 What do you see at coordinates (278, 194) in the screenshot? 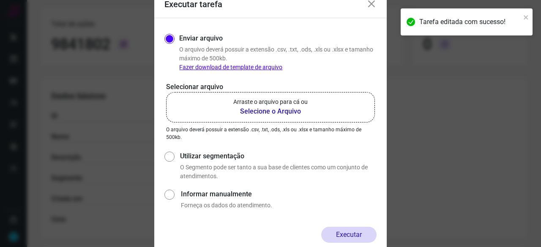
I see `label: Informar manualmente` at bounding box center [278, 194].